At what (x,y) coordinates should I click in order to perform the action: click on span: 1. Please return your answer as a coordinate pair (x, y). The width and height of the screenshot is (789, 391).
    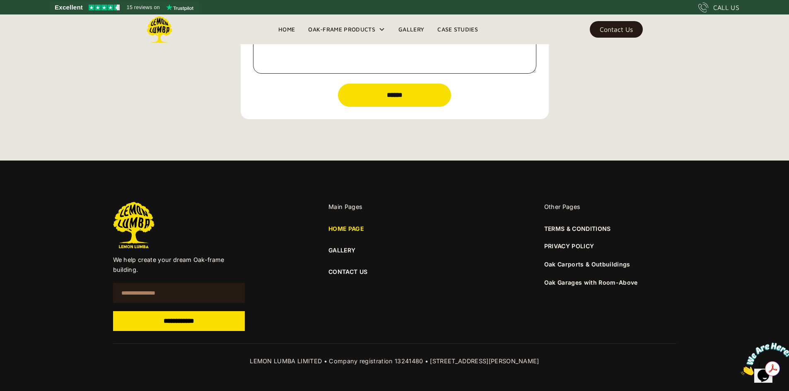
    Looking at the image, I should click on (5, 7).